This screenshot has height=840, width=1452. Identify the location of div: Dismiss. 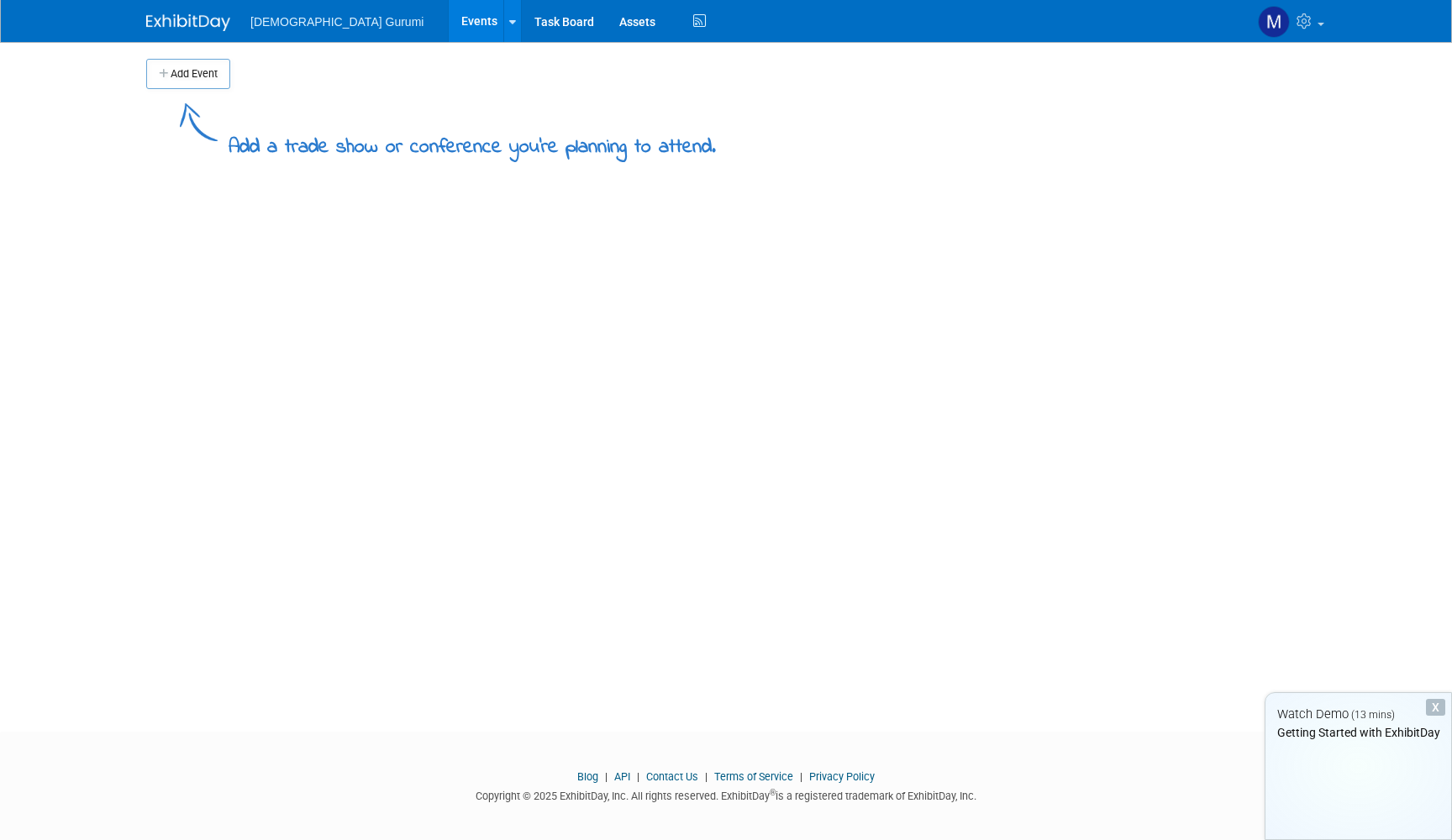
(1435, 707).